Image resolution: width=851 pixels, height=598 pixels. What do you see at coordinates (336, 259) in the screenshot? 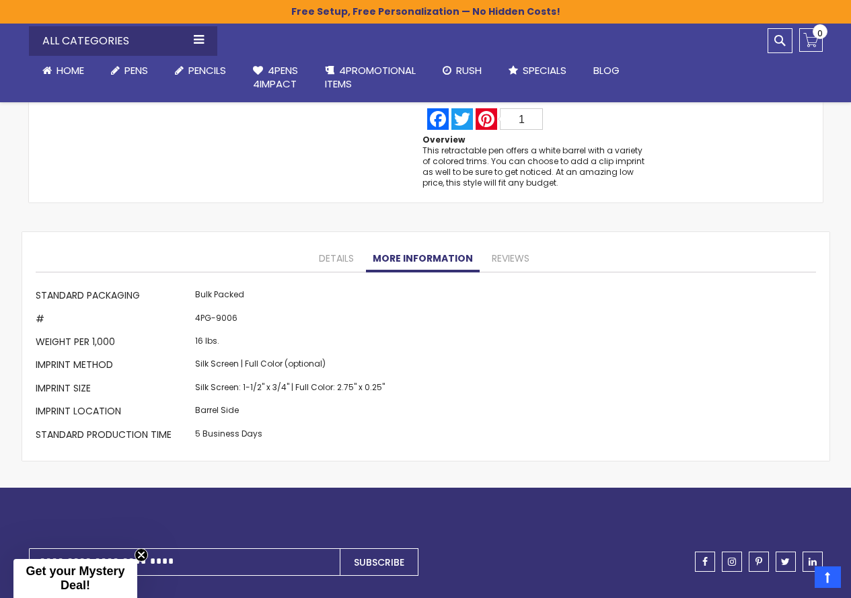
I see `a: Details` at bounding box center [336, 259].